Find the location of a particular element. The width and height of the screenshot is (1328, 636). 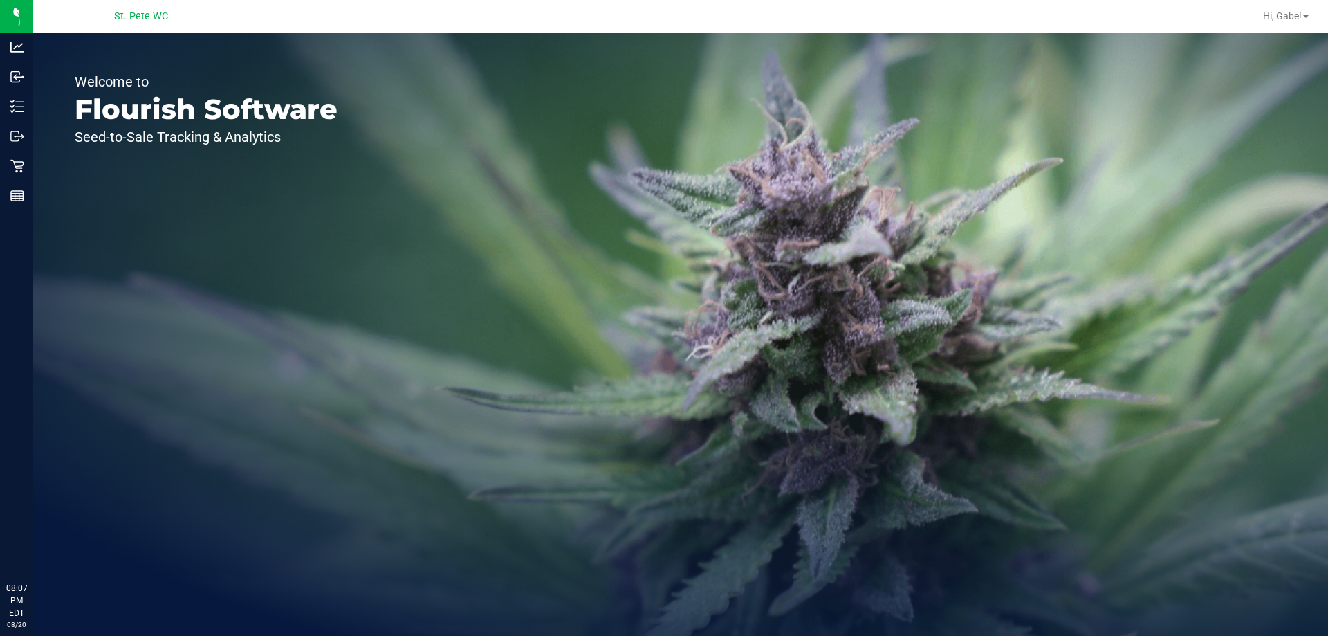

p: Welcome to is located at coordinates (206, 82).